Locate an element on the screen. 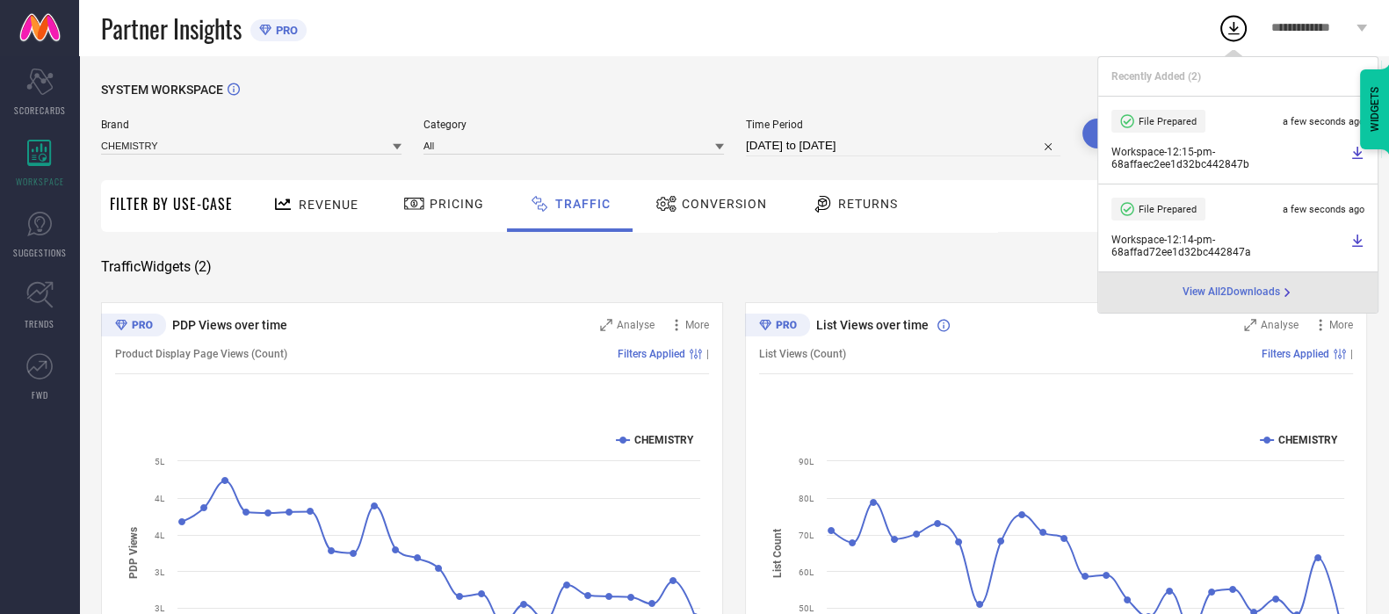  span: PDP Views over time is located at coordinates (229, 325).